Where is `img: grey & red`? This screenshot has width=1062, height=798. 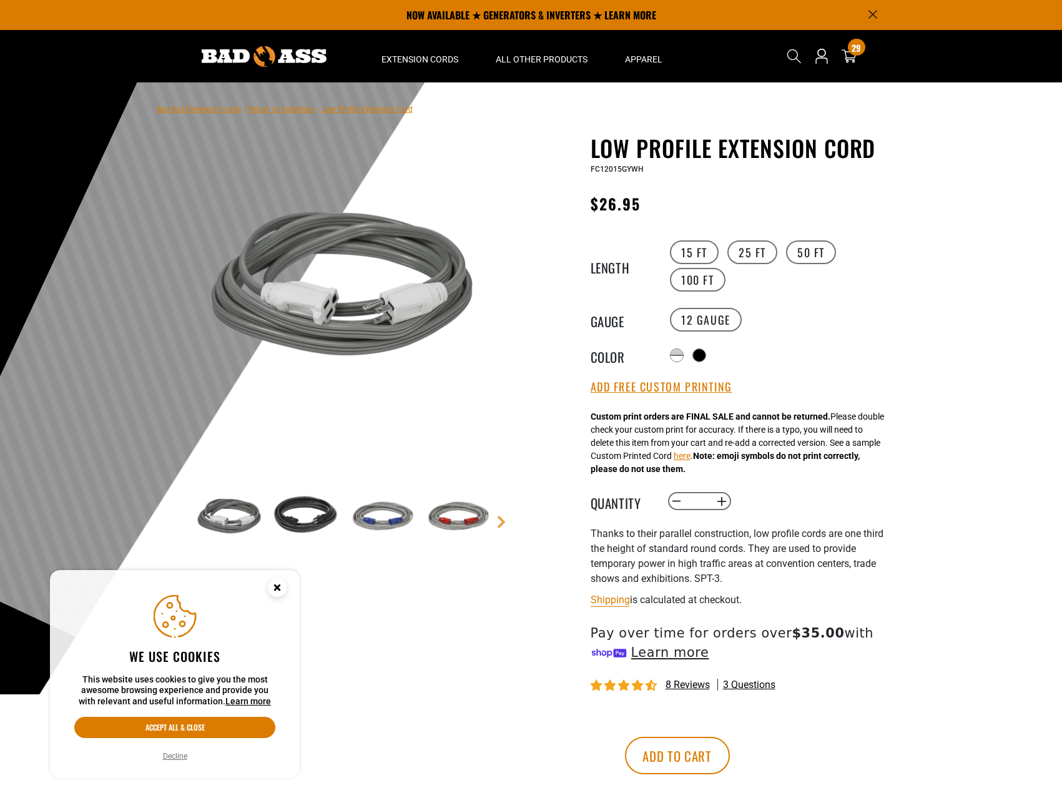
img: grey & red is located at coordinates (457, 517).